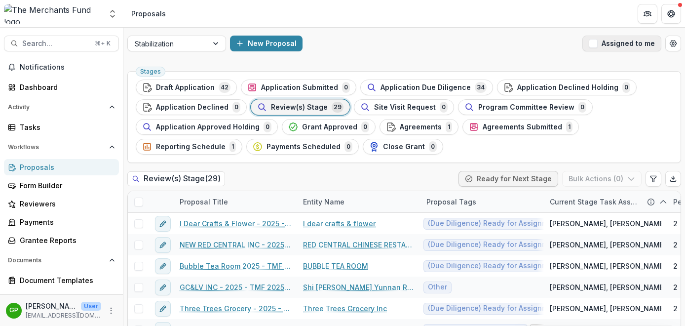 The height and width of the screenshot is (326, 685). What do you see at coordinates (61, 300) in the screenshot?
I see `button: Open Contacts` at bounding box center [61, 300].